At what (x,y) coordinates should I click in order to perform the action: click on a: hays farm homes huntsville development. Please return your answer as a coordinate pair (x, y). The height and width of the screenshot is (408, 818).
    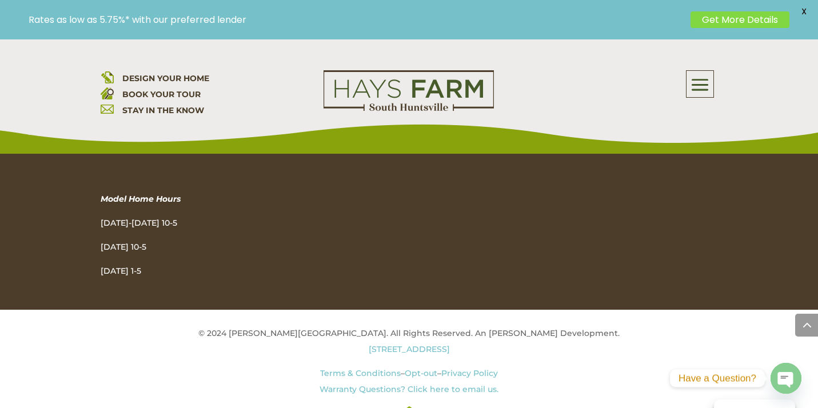
    Looking at the image, I should click on (409, 109).